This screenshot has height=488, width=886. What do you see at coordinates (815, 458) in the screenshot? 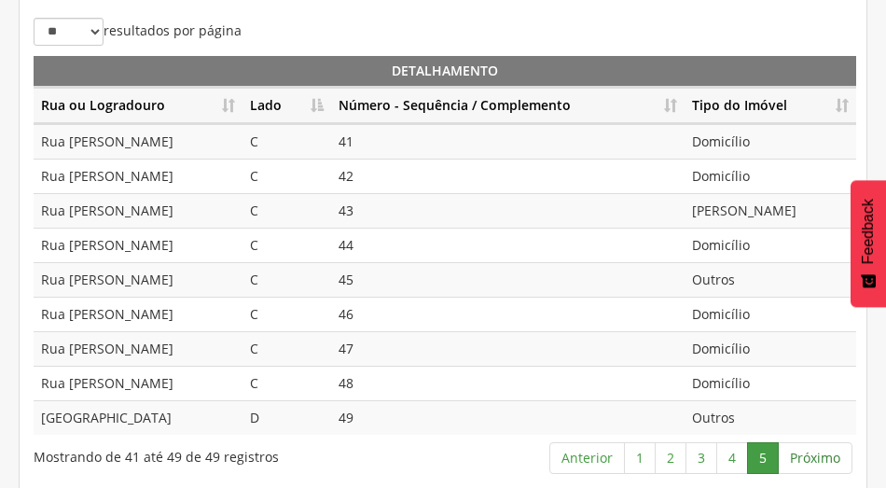
I see `a: Próximo` at bounding box center [815, 458].